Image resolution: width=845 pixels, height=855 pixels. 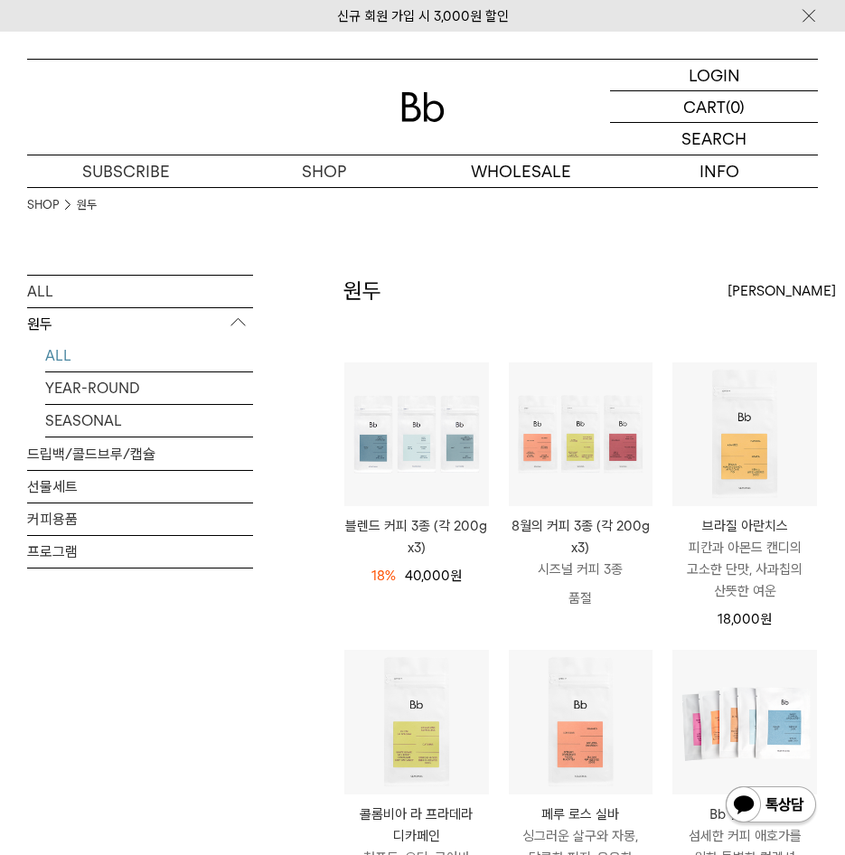 What do you see at coordinates (581, 435) in the screenshot?
I see `img: 8월의 커피 3종 (각 200g x3)` at bounding box center [581, 435].